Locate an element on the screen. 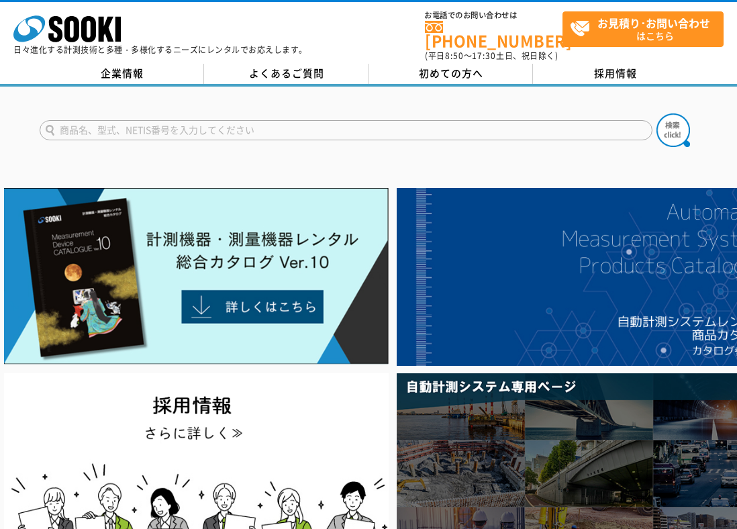 The image size is (737, 529). a: よくあるご質問 is located at coordinates (286, 74).